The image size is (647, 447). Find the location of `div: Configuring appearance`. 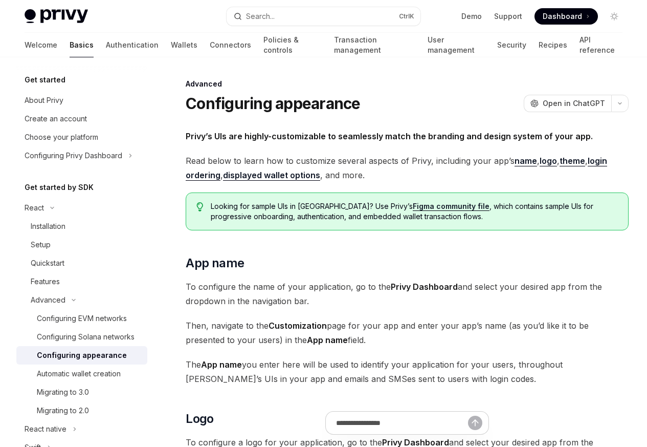

div: Configuring appearance is located at coordinates (82, 355).